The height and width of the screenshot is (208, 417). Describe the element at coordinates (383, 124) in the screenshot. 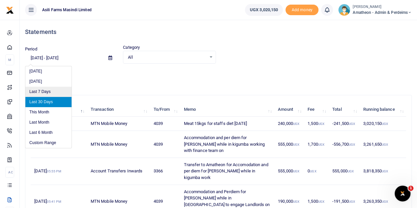

I see `td: 3,020,150` at that location.